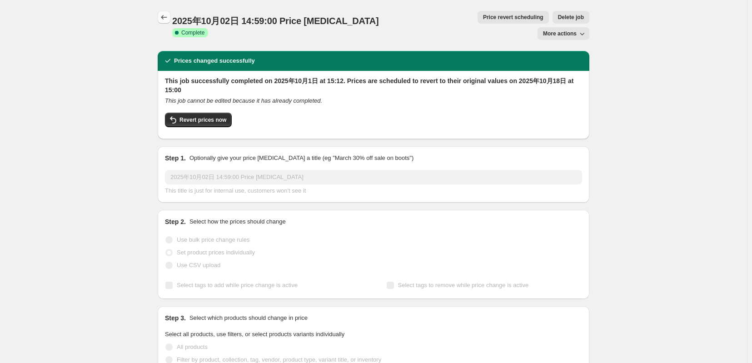 Image resolution: width=752 pixels, height=363 pixels. What do you see at coordinates (175, 222) in the screenshot?
I see `h2: Step 2.` at bounding box center [175, 222].